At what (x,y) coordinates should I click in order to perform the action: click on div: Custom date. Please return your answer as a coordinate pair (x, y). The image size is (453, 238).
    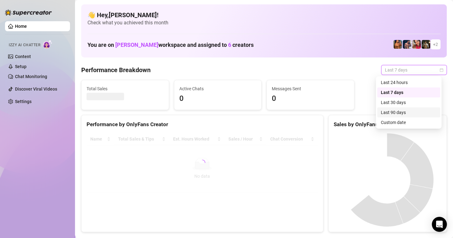
    Looking at the image, I should click on (408, 122).